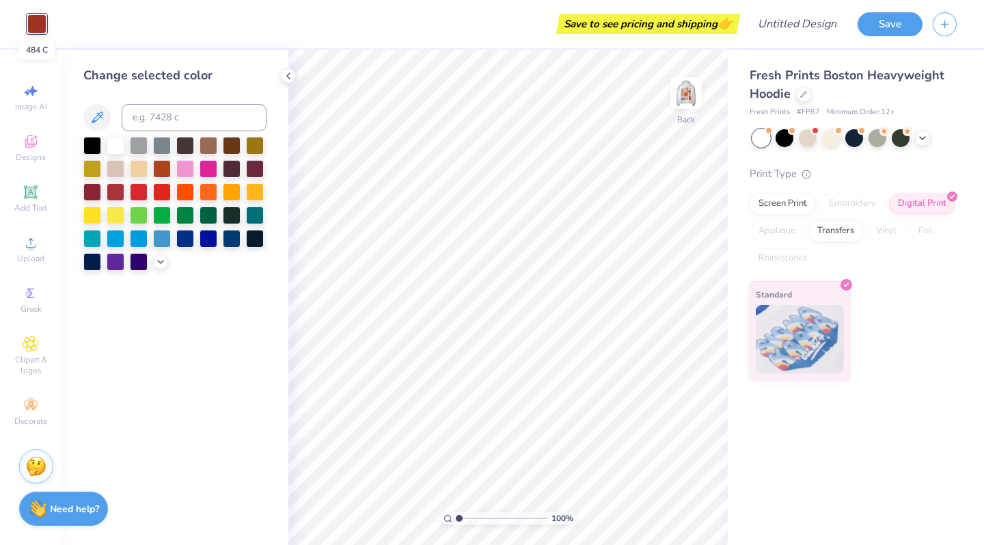 The height and width of the screenshot is (545, 984). Describe the element at coordinates (777, 231) in the screenshot. I see `div: Applique` at that location.